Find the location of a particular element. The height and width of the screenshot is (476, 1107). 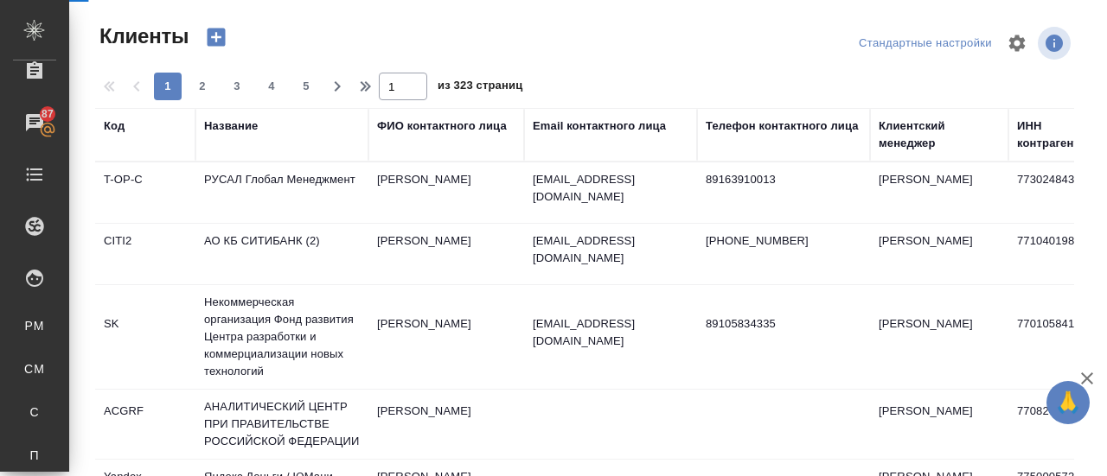

span: 4 is located at coordinates (271, 86).